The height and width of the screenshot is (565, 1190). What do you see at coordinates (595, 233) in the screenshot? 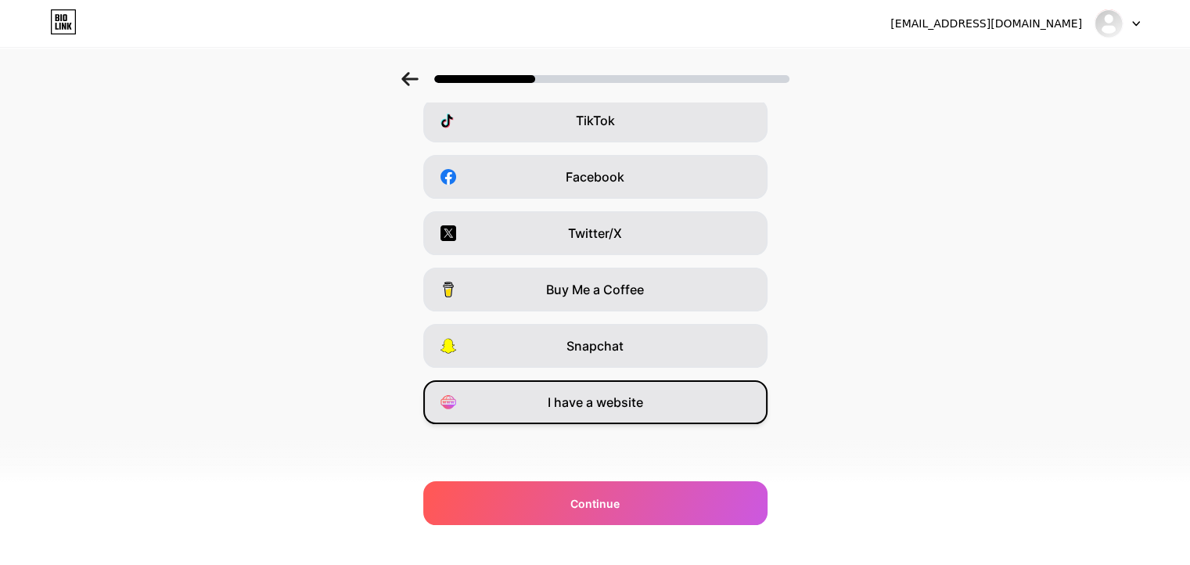
I see `span: Twitter/X` at bounding box center [595, 233].